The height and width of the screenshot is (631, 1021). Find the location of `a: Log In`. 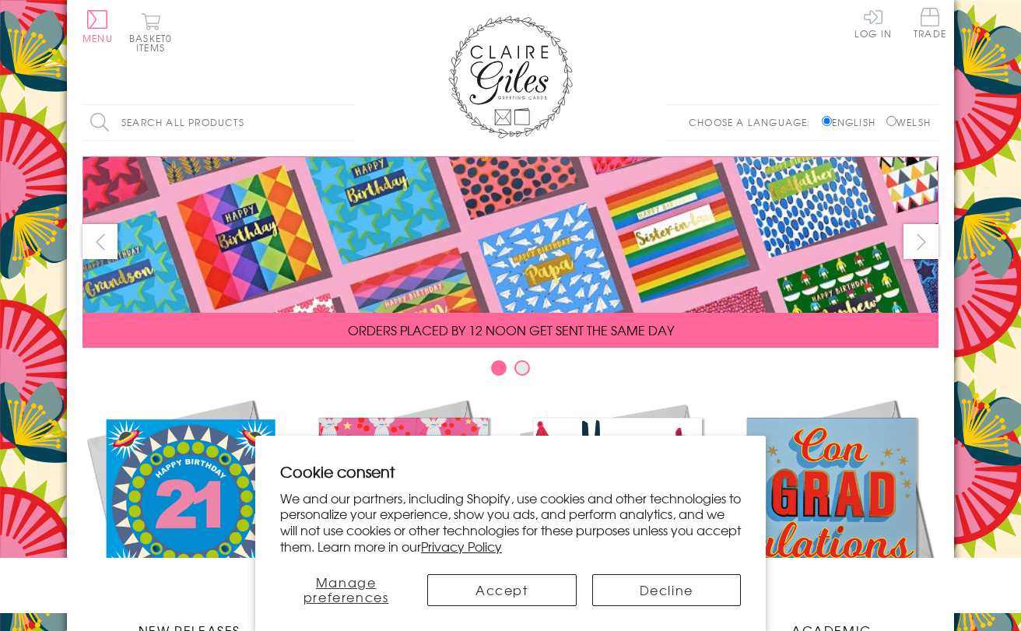

a: Log In is located at coordinates (873, 23).